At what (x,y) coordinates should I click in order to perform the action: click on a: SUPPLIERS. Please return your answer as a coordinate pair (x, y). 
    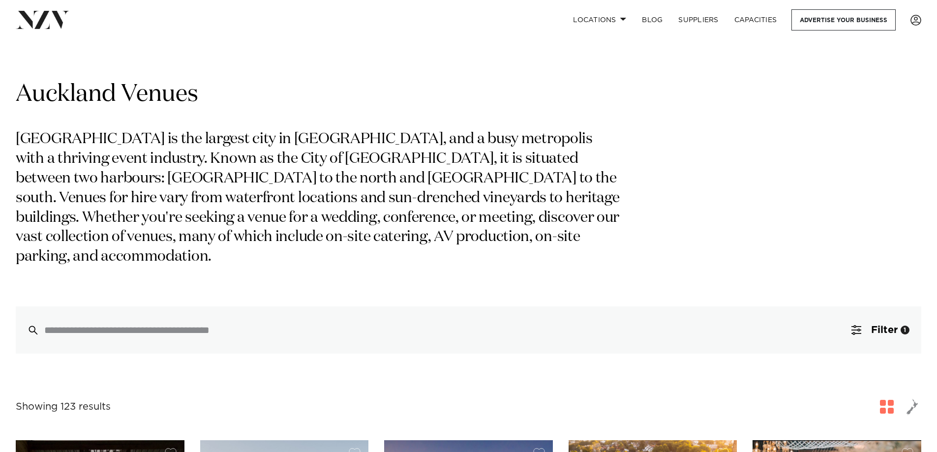
    Looking at the image, I should click on (698, 20).